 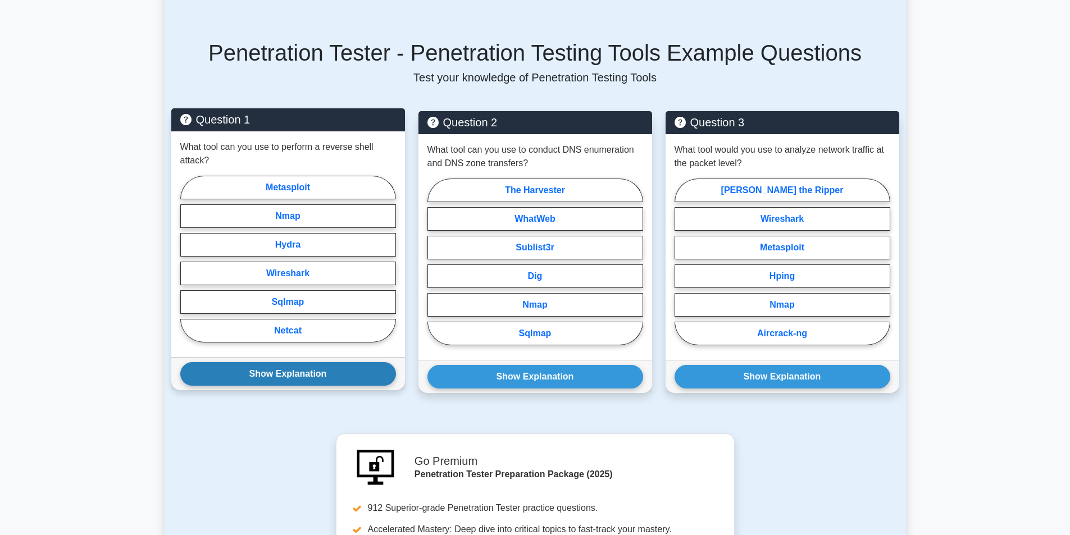 I want to click on p: Test your knowledge of Penetration Testing Tools, so click(x=535, y=78).